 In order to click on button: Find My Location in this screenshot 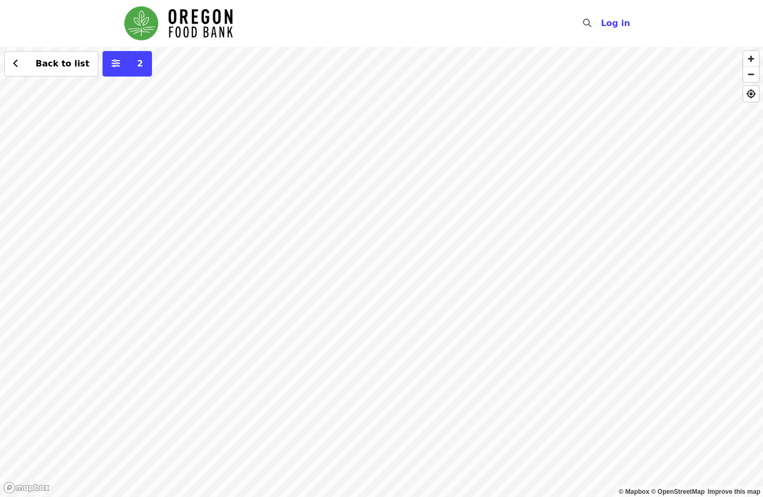, I will do `click(751, 94)`.